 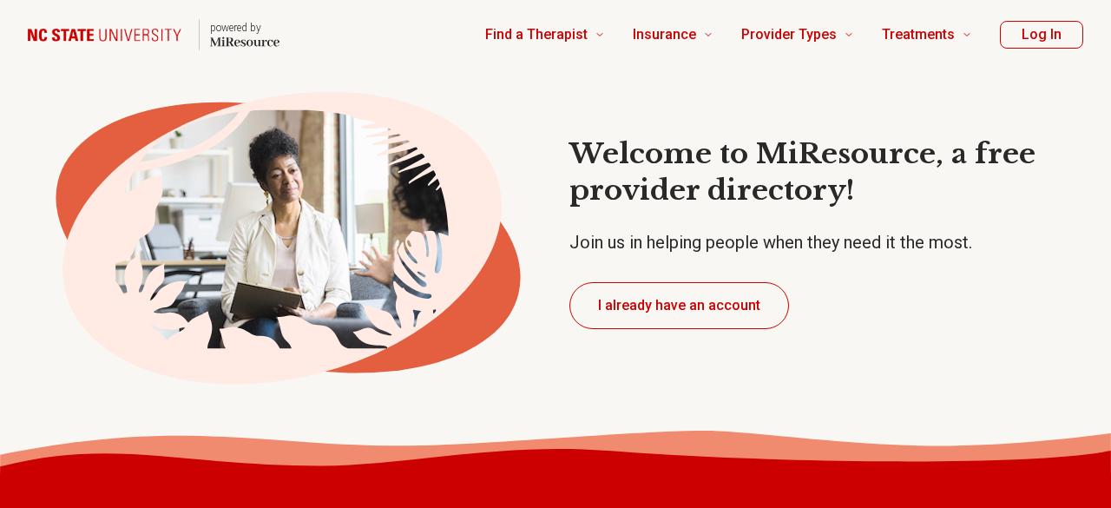 I want to click on button: Log In, so click(x=1041, y=35).